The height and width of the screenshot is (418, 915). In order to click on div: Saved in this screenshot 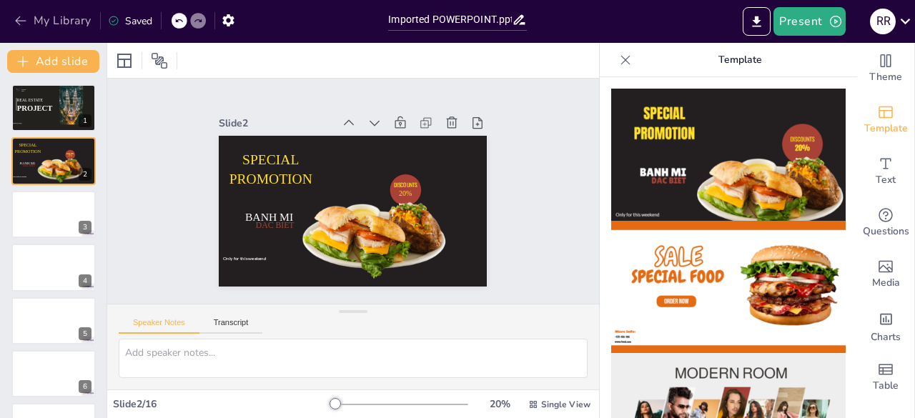, I will do `click(130, 21)`.